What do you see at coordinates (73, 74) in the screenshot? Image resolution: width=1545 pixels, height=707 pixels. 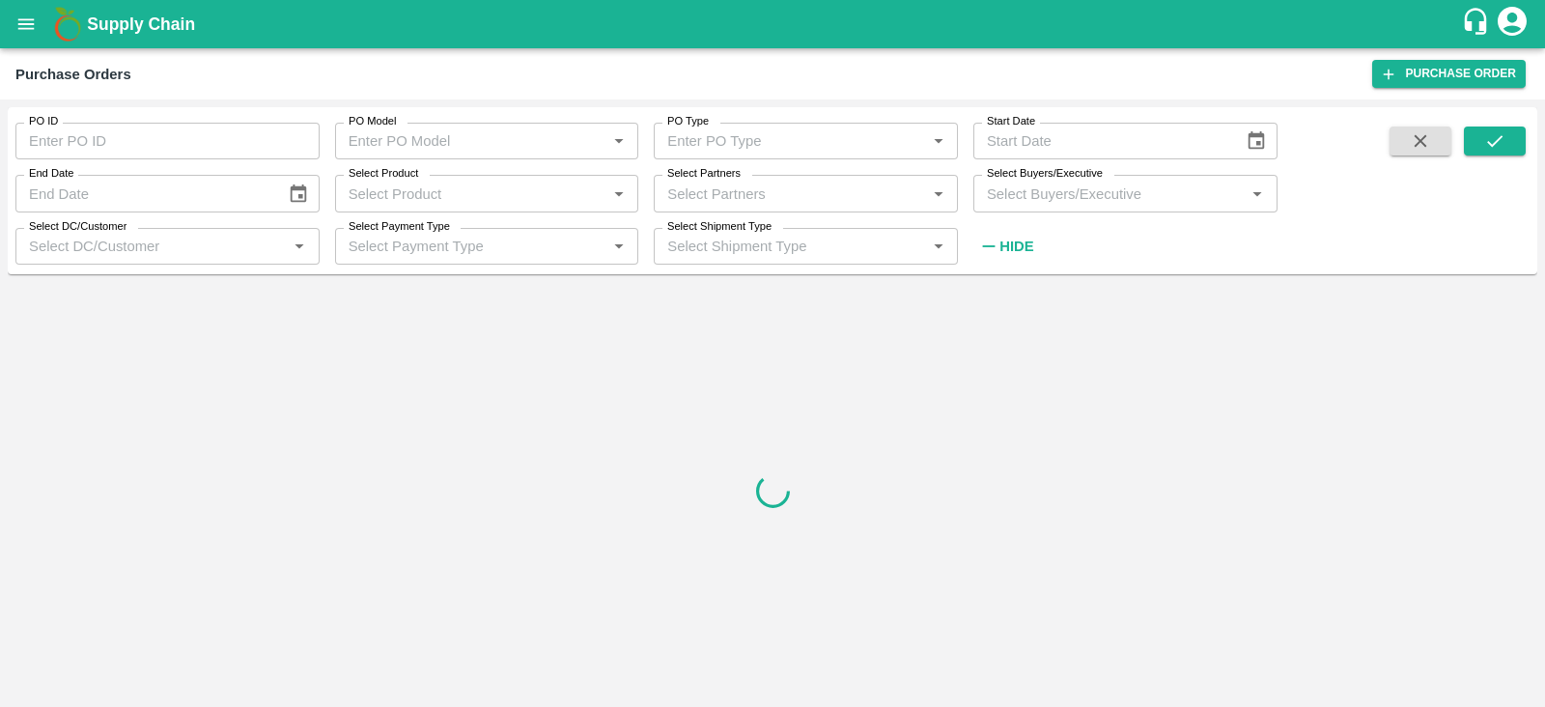 I see `div: Purchase Orders` at bounding box center [73, 74].